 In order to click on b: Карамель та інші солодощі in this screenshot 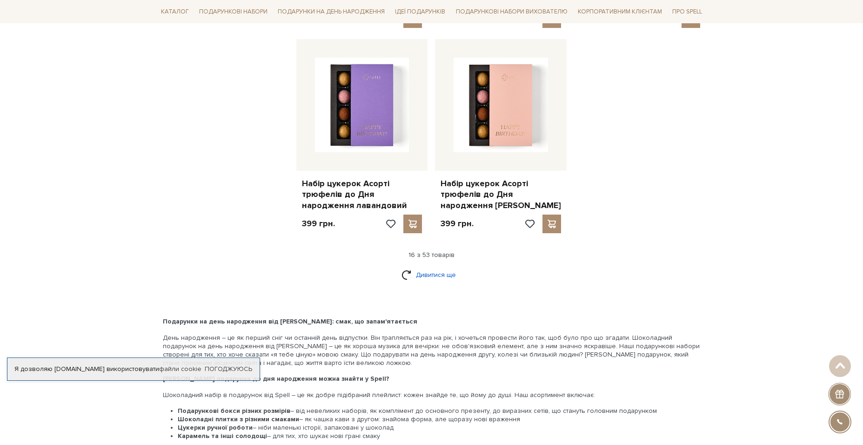, I will do `click(222, 435)`.